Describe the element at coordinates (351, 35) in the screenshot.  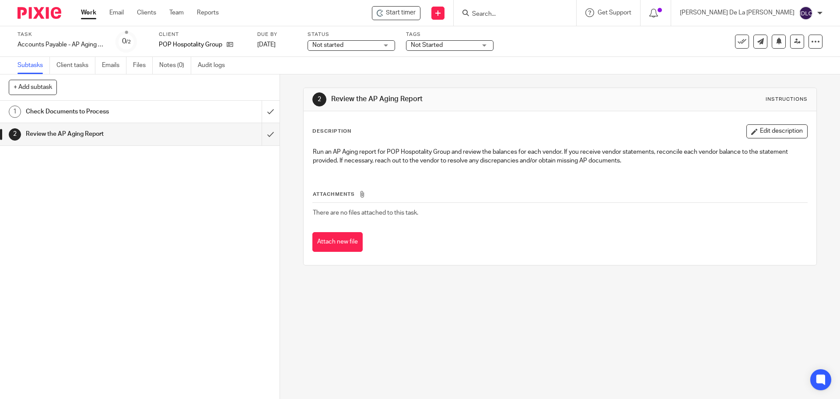
I see `label: Status` at that location.